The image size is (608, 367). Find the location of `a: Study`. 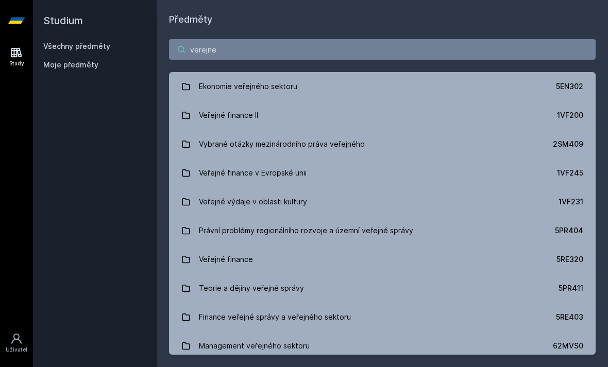

a: Study is located at coordinates (16, 57).